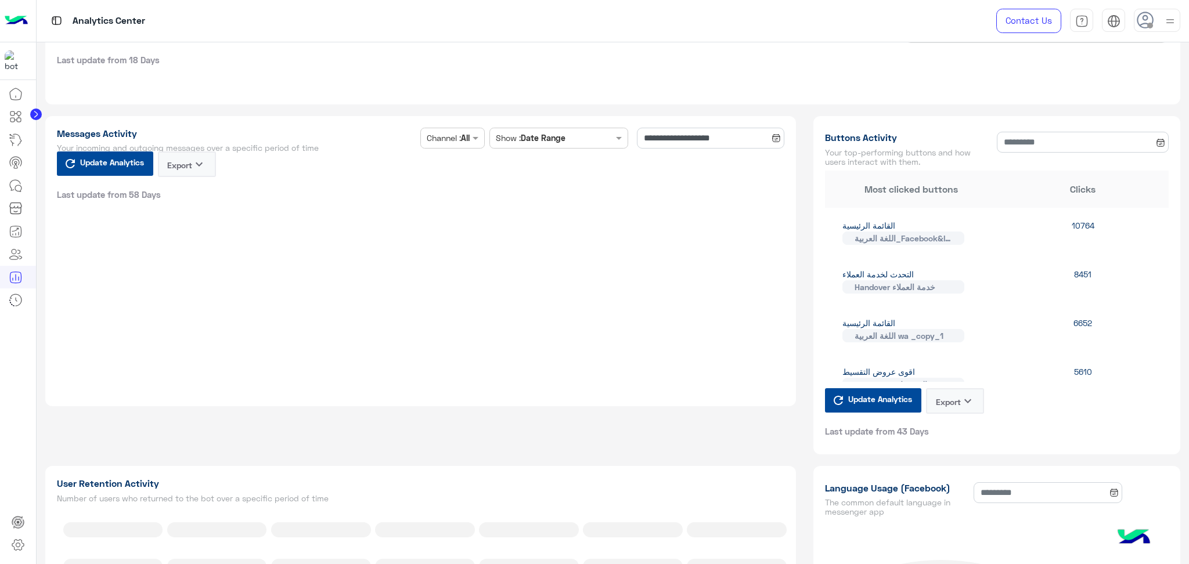  I want to click on span: Last update from 43 Days, so click(877, 431).